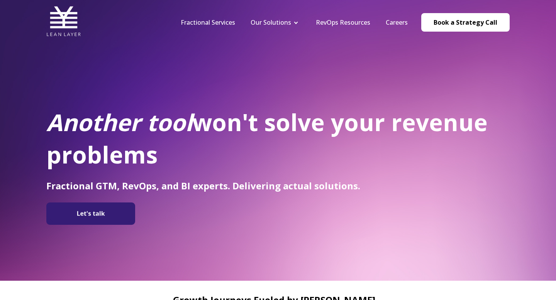 The width and height of the screenshot is (556, 300). What do you see at coordinates (465, 22) in the screenshot?
I see `a: Book a Strategy Call` at bounding box center [465, 22].